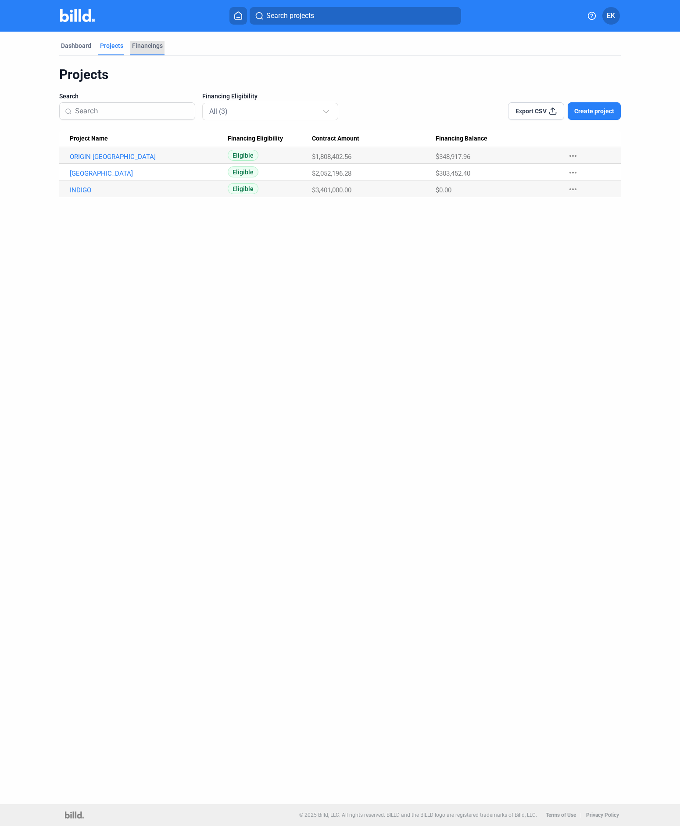 The width and height of the screenshot is (680, 826). Describe the element at coordinates (453, 157) in the screenshot. I see `span: $348,917.96` at that location.